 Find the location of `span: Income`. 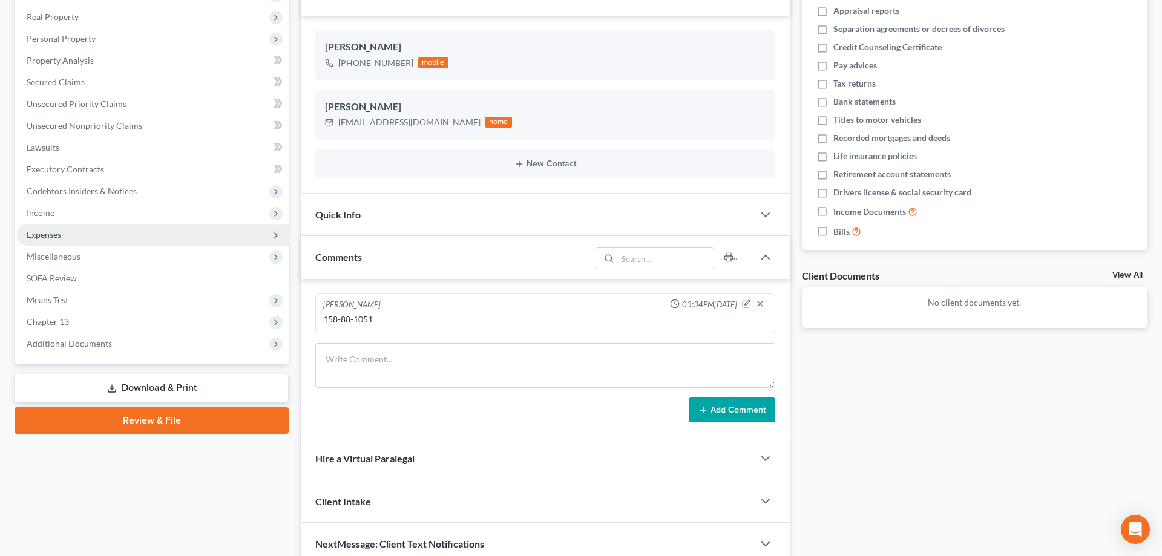

span: Income is located at coordinates (41, 212).